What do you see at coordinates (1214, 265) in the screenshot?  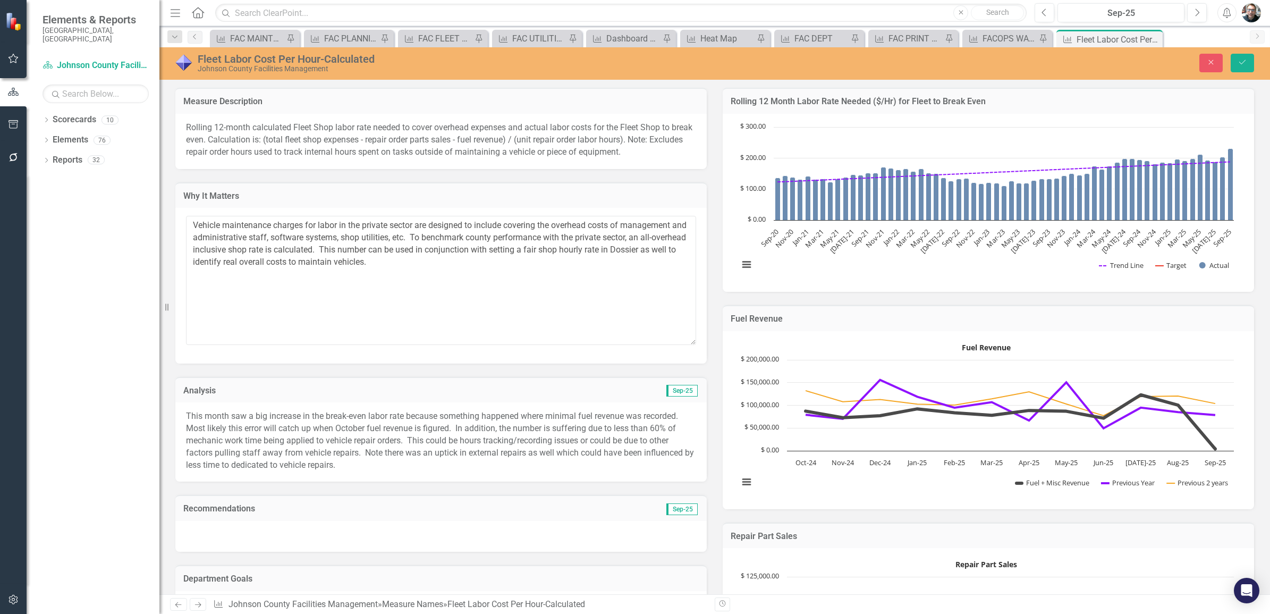 I see `button: Show Actual` at bounding box center [1214, 265].